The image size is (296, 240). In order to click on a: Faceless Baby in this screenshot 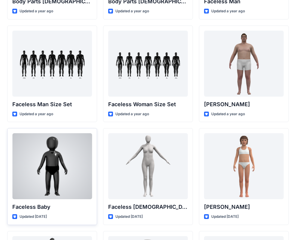, I will do `click(52, 166)`.